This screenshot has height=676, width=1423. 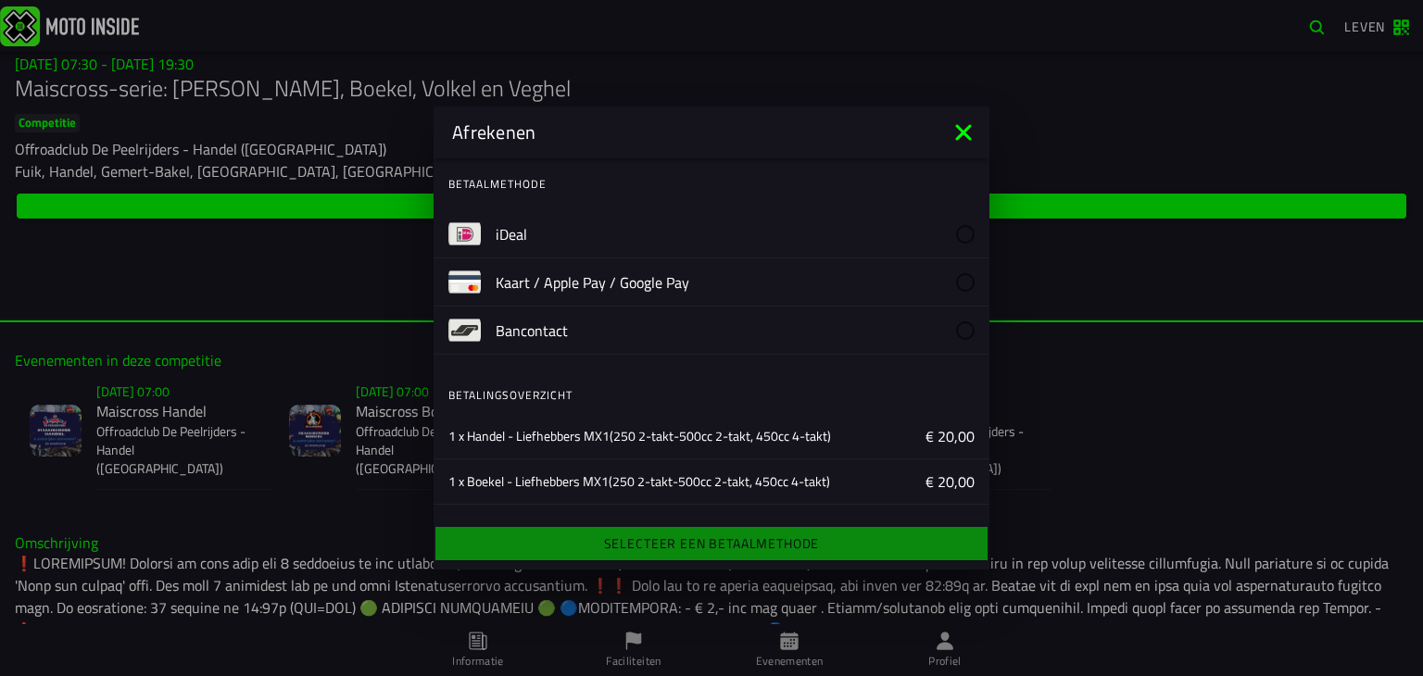 I want to click on ion-radio: Bancontact, so click(x=735, y=330).